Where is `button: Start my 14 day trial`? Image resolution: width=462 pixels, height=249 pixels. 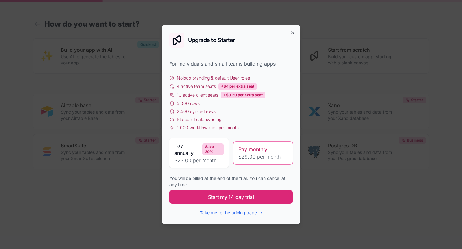 button: Start my 14 day trial is located at coordinates (231, 197).